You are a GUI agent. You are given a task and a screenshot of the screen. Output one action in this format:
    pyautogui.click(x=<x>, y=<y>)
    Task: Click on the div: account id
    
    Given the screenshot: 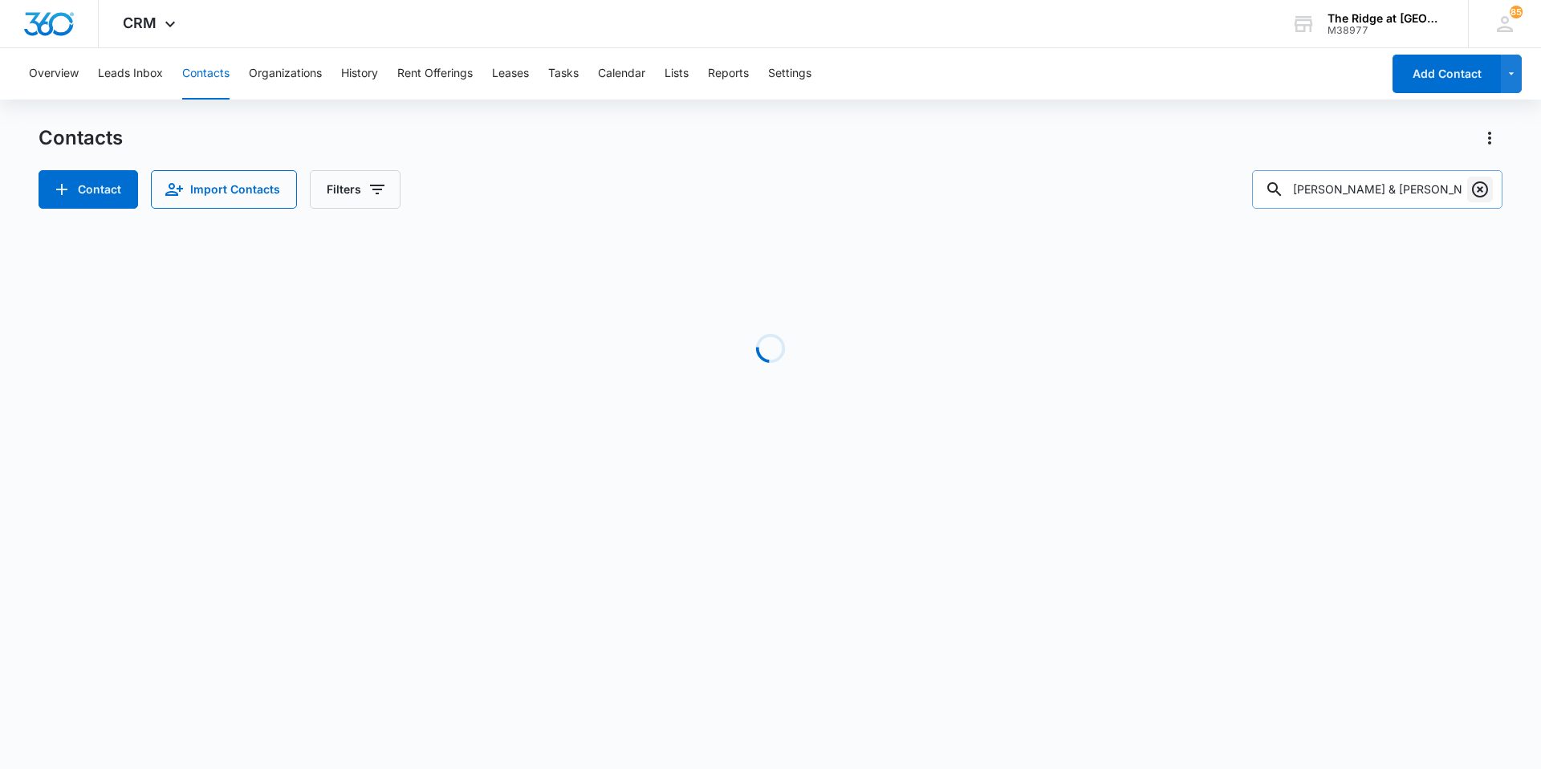 What is the action you would take?
    pyautogui.click(x=1386, y=31)
    